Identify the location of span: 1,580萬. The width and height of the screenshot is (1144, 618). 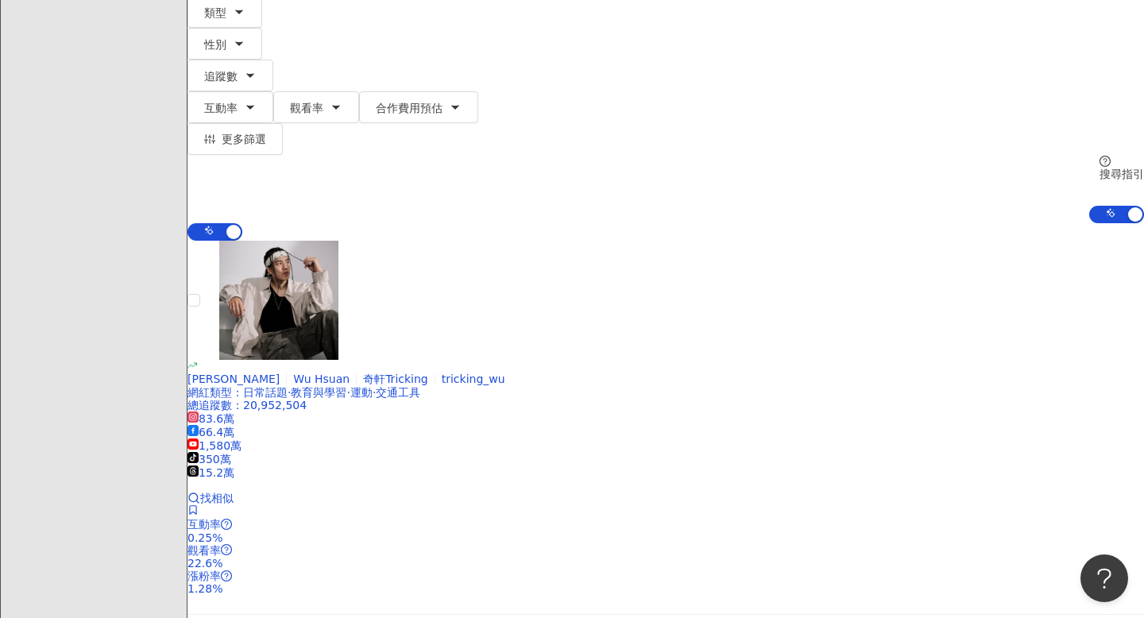
(214, 446).